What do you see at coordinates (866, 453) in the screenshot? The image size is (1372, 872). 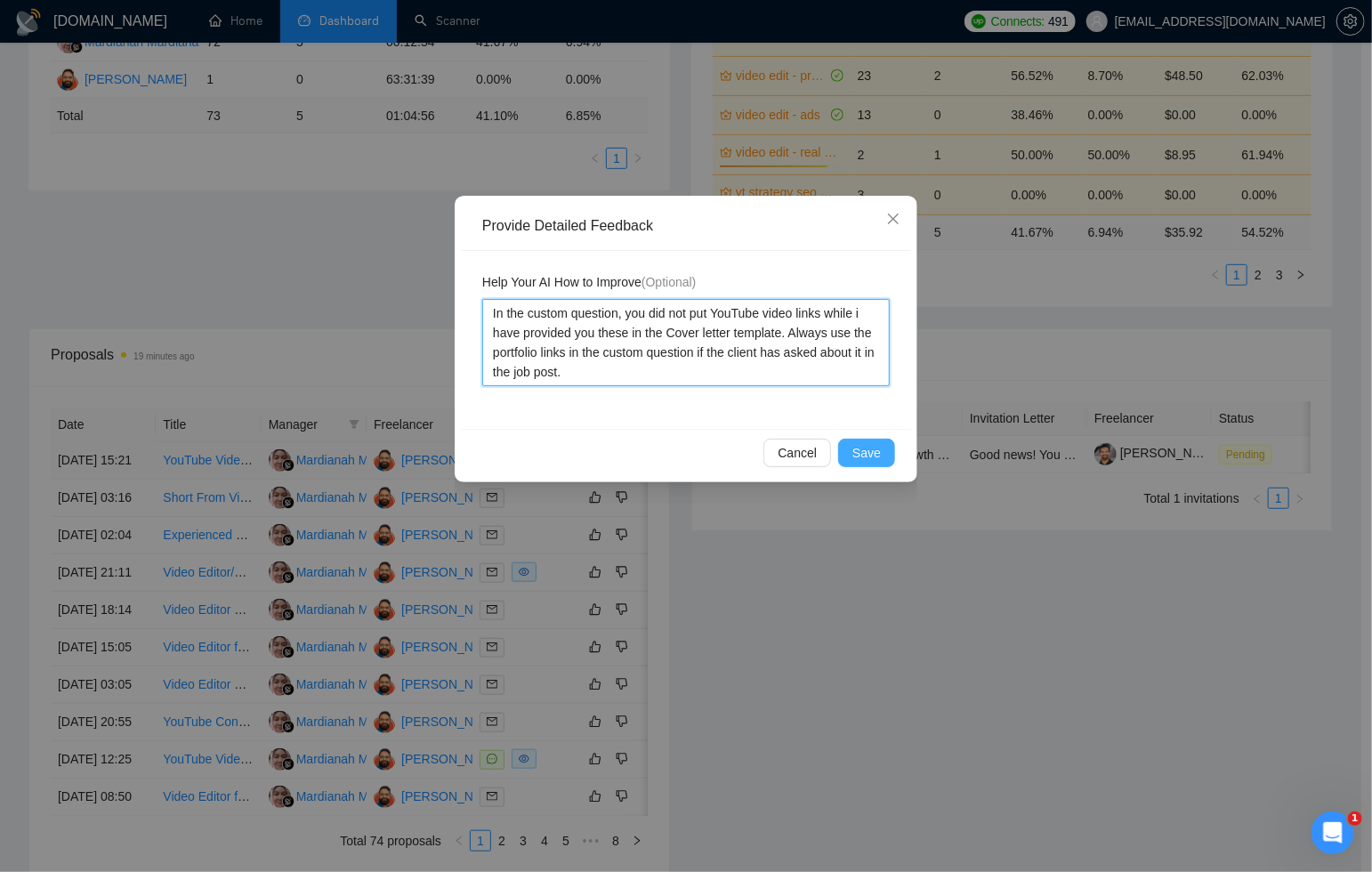 I see `button: Save` at bounding box center [866, 453].